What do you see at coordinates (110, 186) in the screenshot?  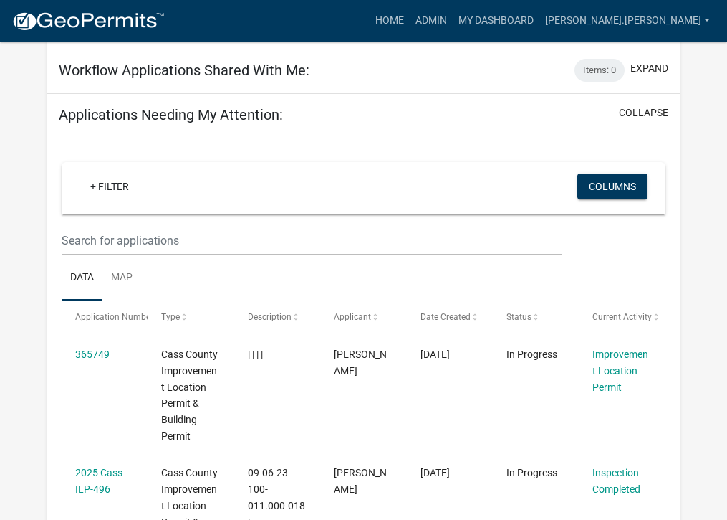 I see `a: + Filter` at bounding box center [110, 186].